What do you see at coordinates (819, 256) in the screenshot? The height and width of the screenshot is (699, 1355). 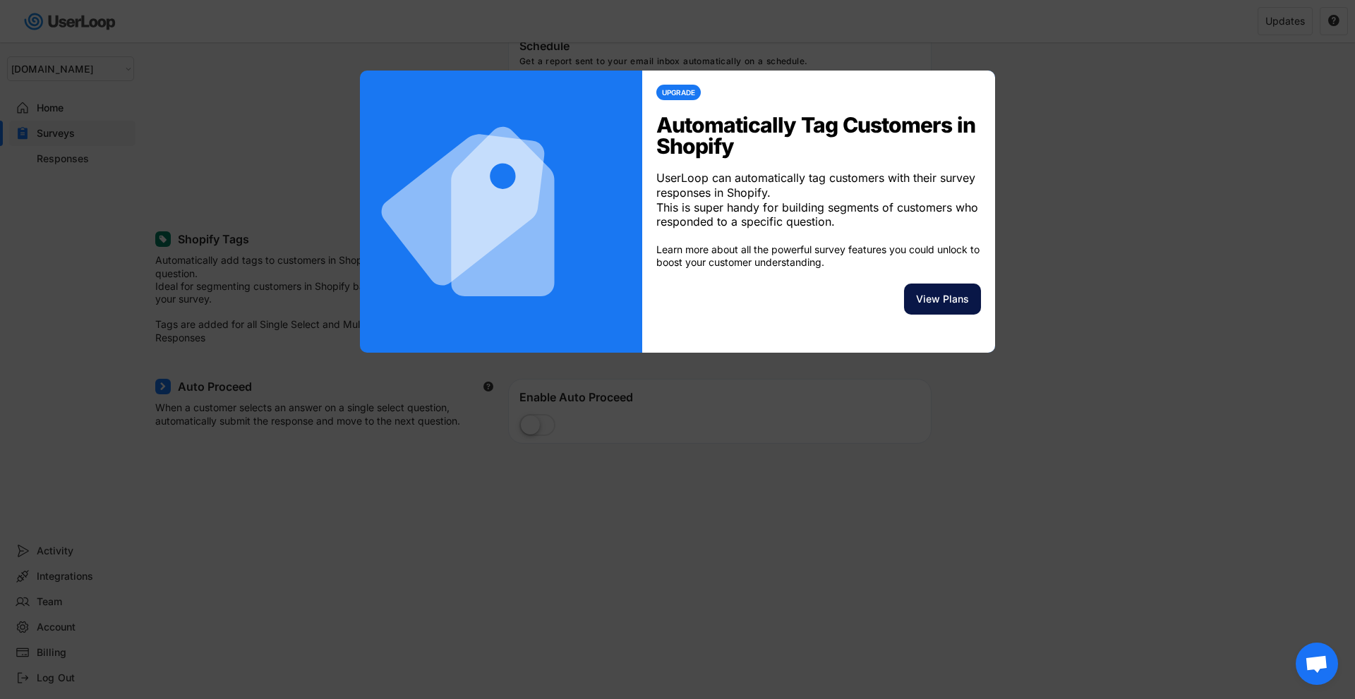 I see `div: Learn more about all the powerful survey features you could unlock to boost your customer underst...` at bounding box center [819, 256].